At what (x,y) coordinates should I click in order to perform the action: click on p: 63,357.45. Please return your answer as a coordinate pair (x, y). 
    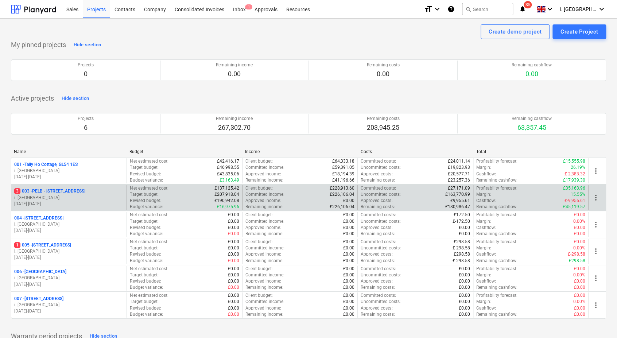
    Looking at the image, I should click on (532, 128).